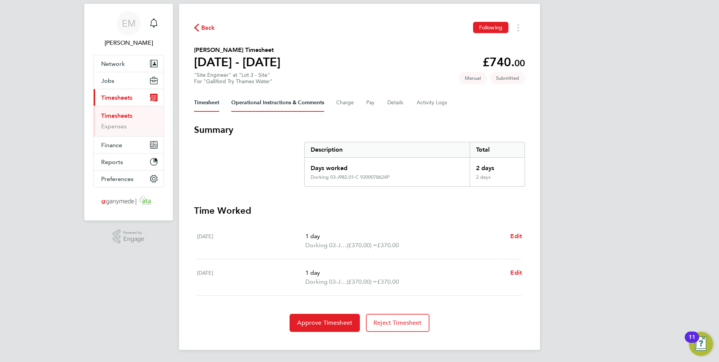 The width and height of the screenshot is (719, 362). What do you see at coordinates (507, 78) in the screenshot?
I see `span: This timesheet is Submitted.` at bounding box center [507, 78].